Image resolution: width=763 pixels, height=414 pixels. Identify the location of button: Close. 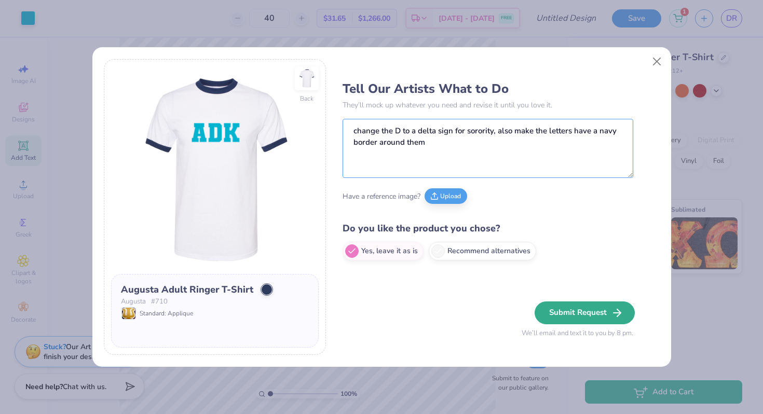
(657, 62).